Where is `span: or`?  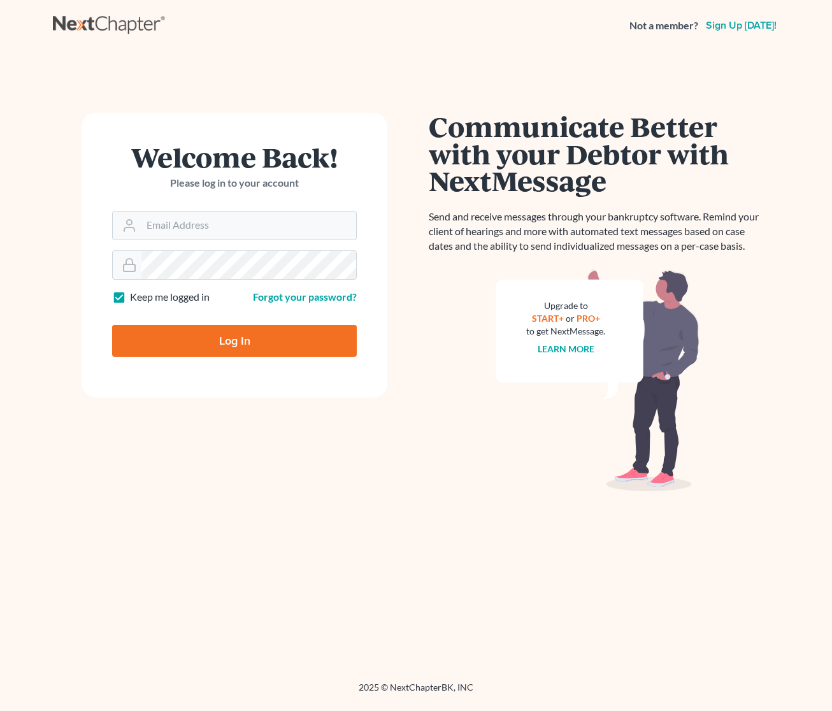
span: or is located at coordinates (570, 318).